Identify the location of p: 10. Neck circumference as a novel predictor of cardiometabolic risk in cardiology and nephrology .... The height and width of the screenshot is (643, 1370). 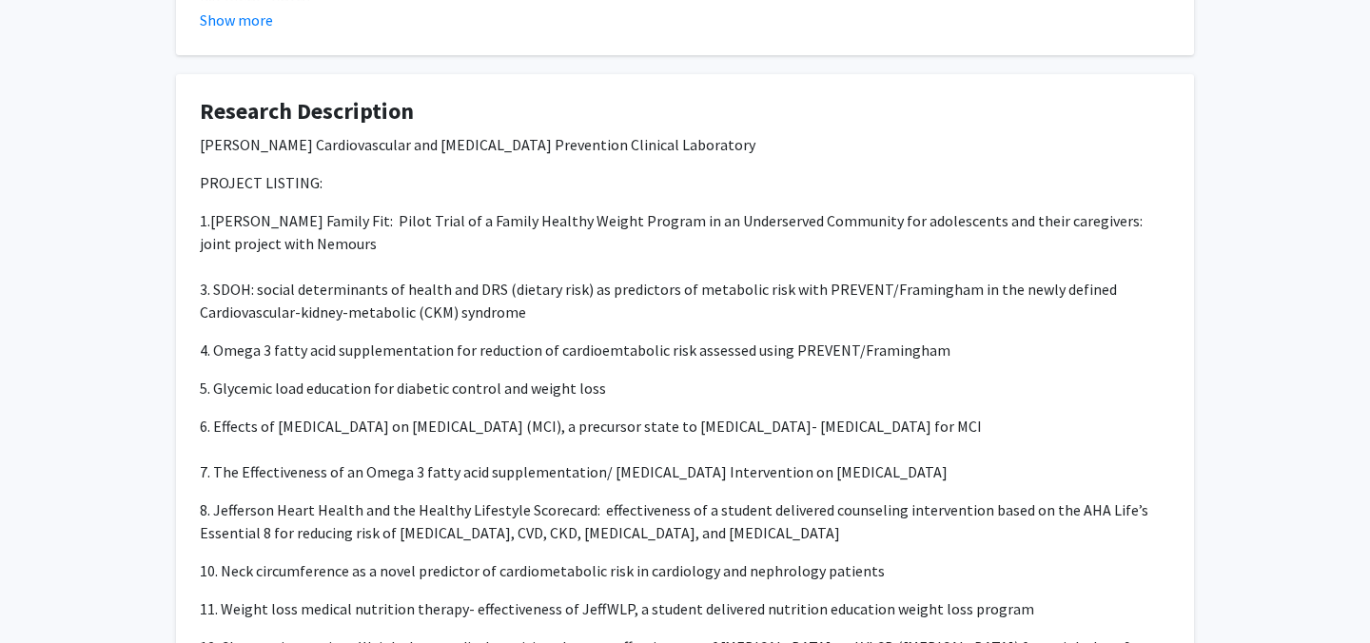
(685, 571).